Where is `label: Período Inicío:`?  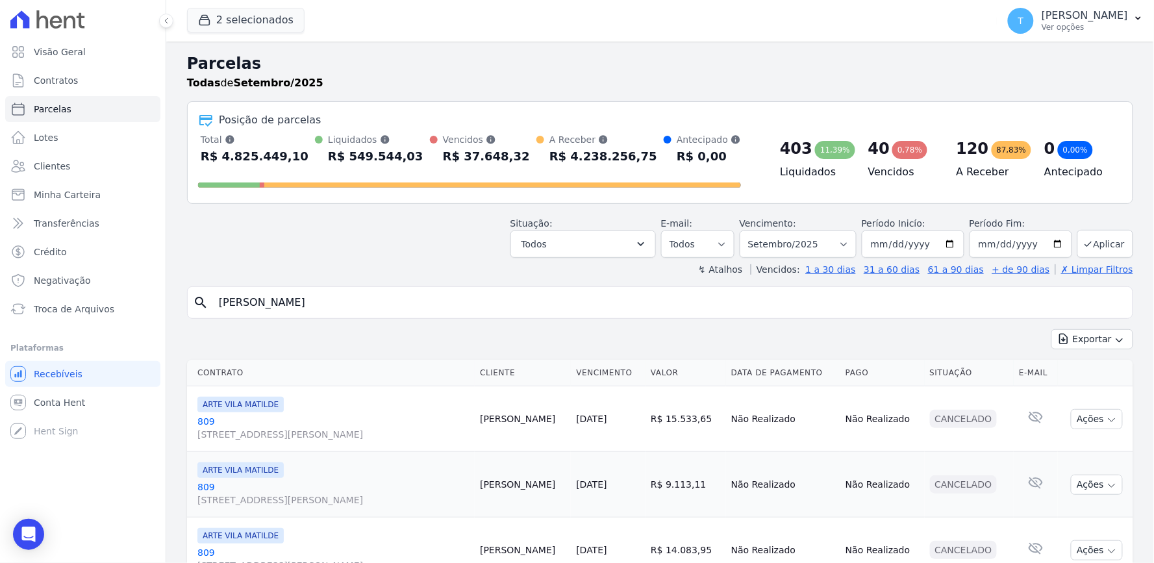
label: Período Inicío: is located at coordinates (894, 223).